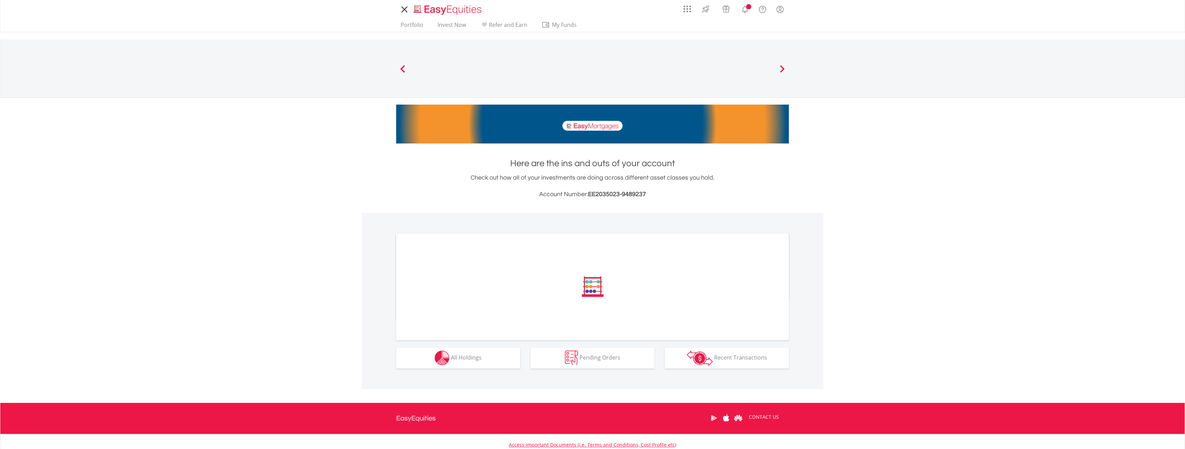 This screenshot has height=449, width=1185. I want to click on img: grid-menu-icon.svg, so click(687, 9).